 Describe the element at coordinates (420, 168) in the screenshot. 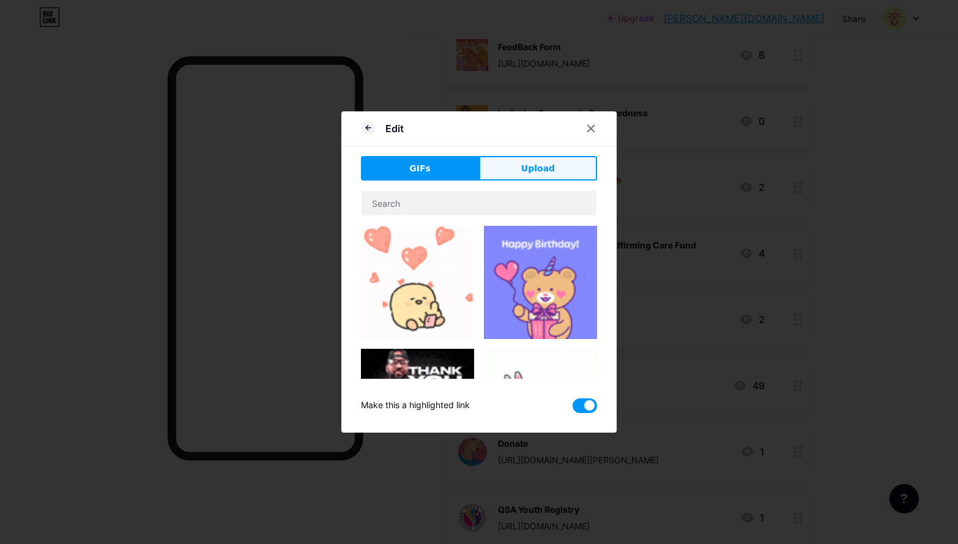

I see `span: GIFs` at that location.